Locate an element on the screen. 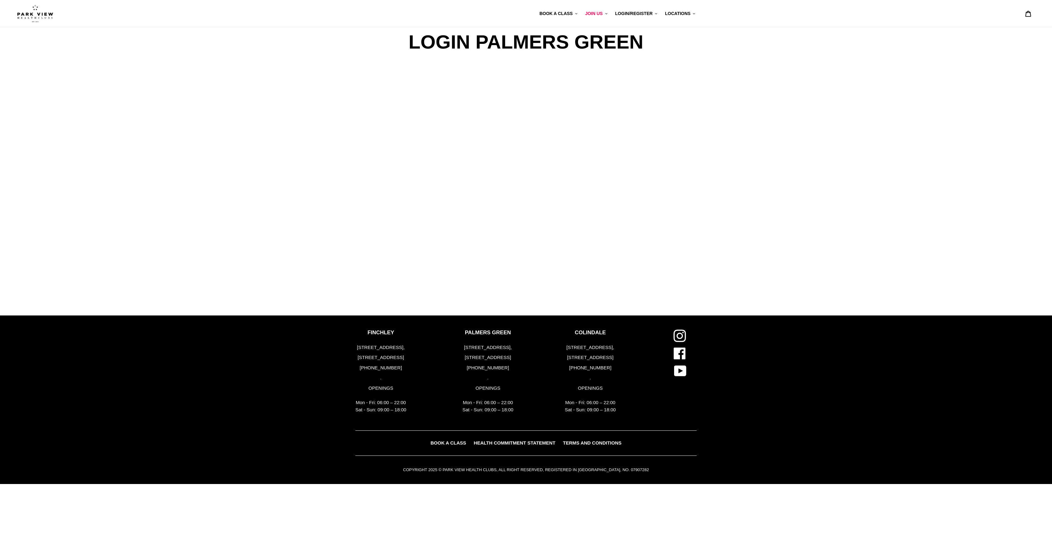 The height and width of the screenshot is (557, 1052). button: JOIN US is located at coordinates (596, 13).